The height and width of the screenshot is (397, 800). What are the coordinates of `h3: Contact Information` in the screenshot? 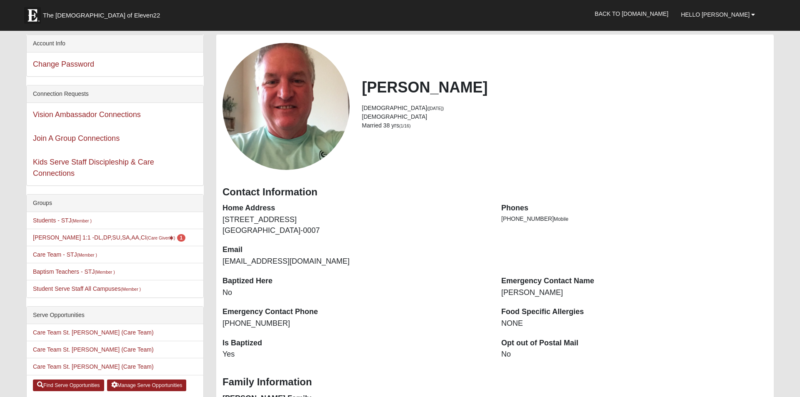 It's located at (495, 192).